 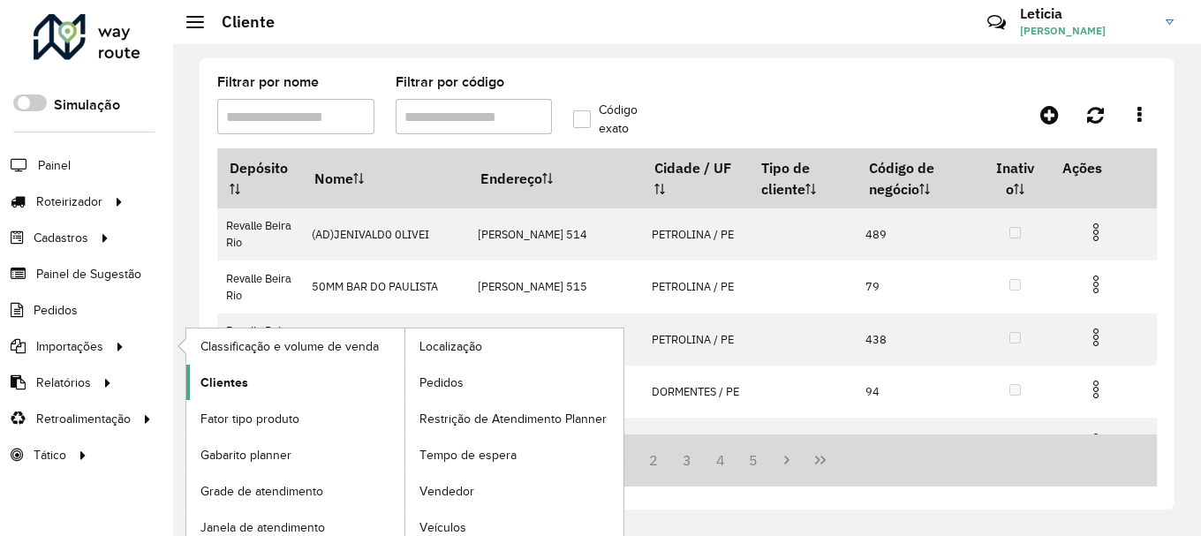 I want to click on span: Localização, so click(x=450, y=346).